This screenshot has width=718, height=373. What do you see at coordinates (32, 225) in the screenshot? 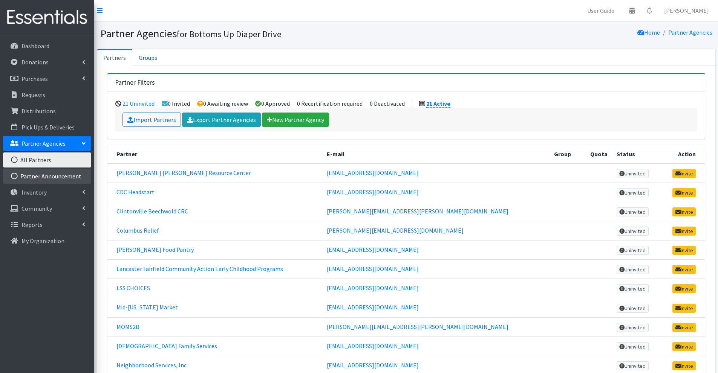
I see `p: Reports` at bounding box center [32, 225].